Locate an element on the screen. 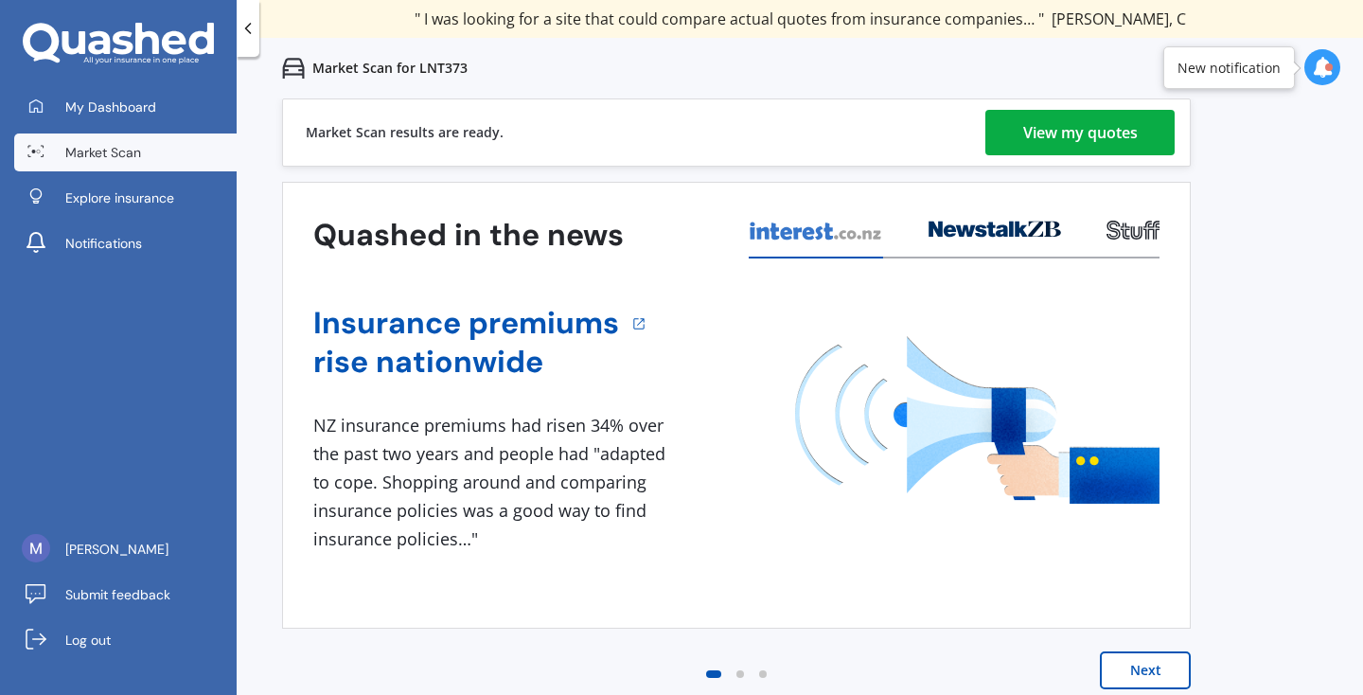  h4: Insurance premiums is located at coordinates (466, 323).